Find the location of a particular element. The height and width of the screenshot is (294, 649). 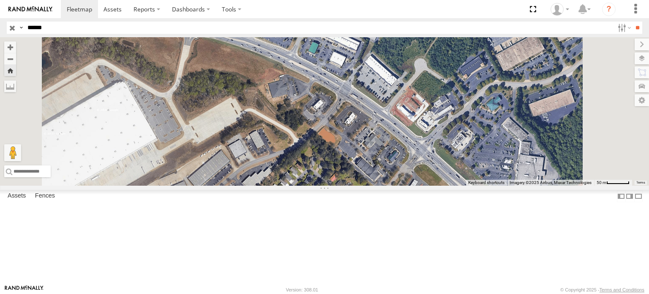

a: Visit our Website is located at coordinates (24, 290).